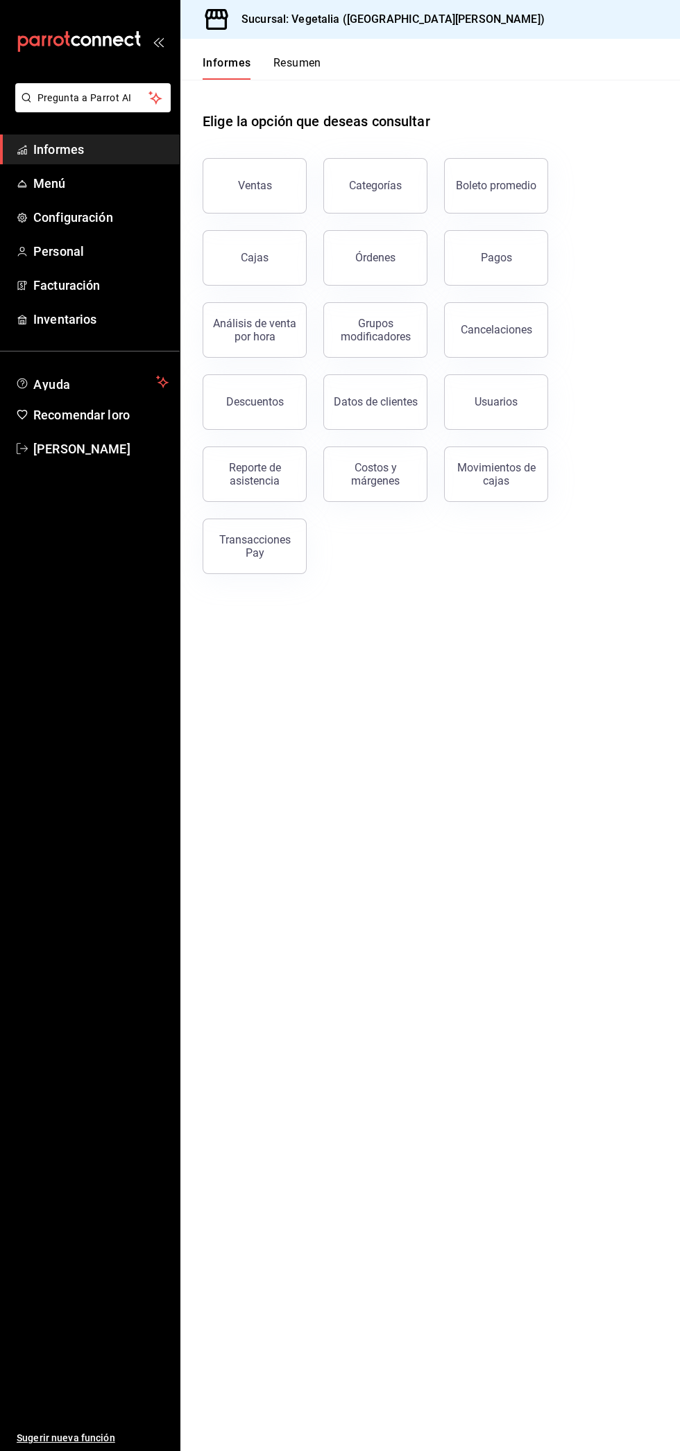 This screenshot has width=680, height=1451. Describe the element at coordinates (158, 42) in the screenshot. I see `button: abrir_cajón_menú` at that location.